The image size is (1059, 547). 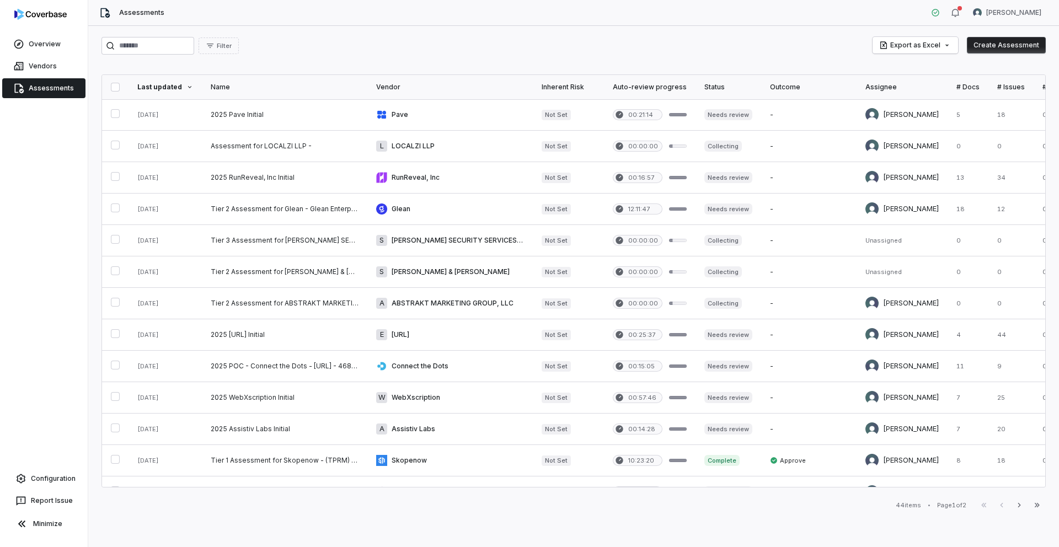 I want to click on div: Vendor, so click(x=450, y=87).